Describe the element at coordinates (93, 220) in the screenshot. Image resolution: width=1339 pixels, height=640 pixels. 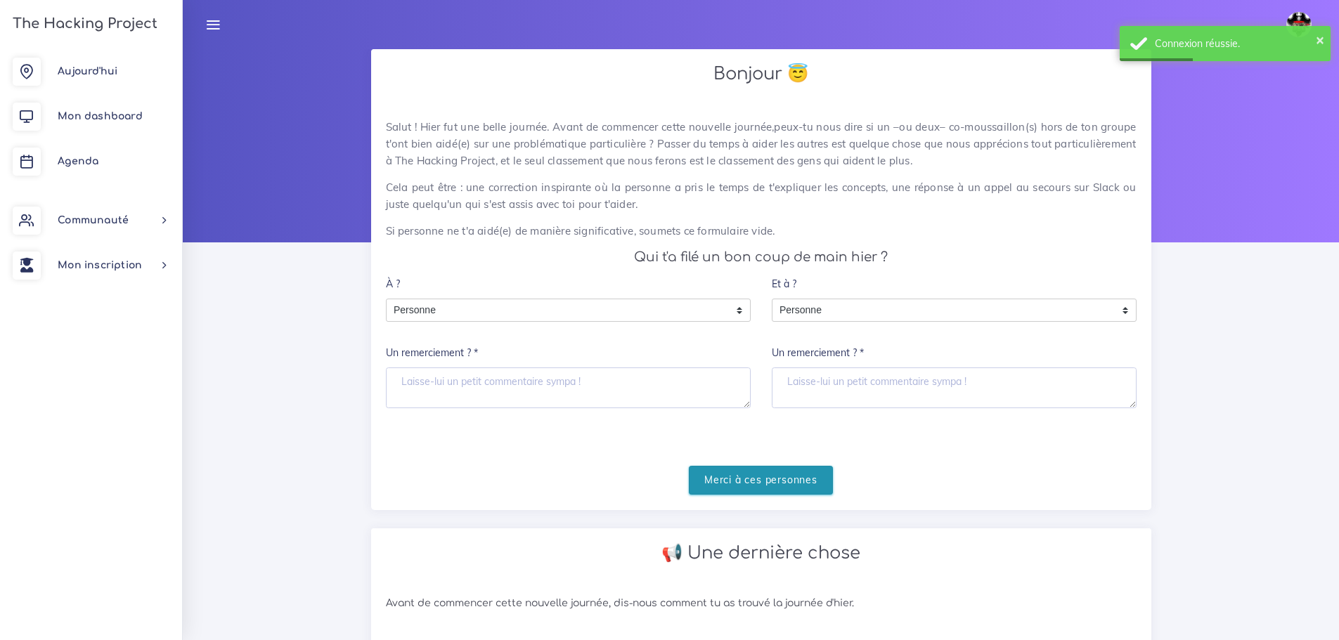
I see `span: Communauté` at that location.